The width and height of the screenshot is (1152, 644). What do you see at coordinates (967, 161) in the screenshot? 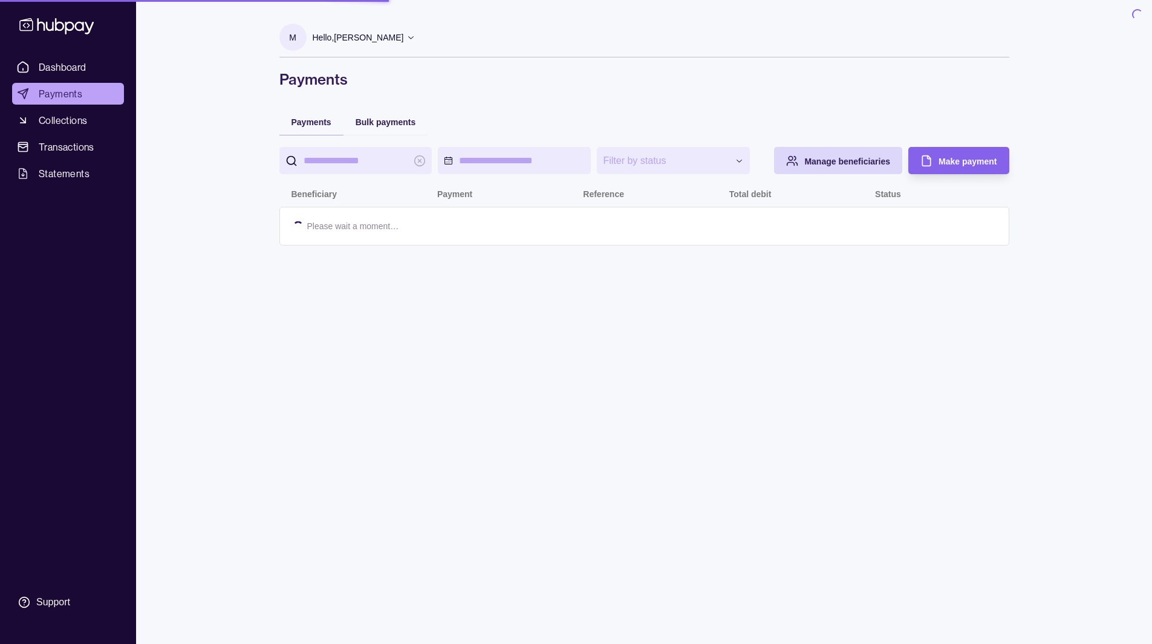
I see `span: Make payment` at bounding box center [967, 161].